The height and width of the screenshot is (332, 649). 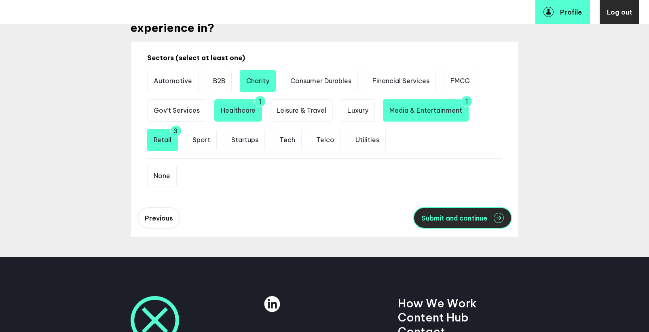 I want to click on h2: Sectors (select at least one), so click(x=324, y=58).